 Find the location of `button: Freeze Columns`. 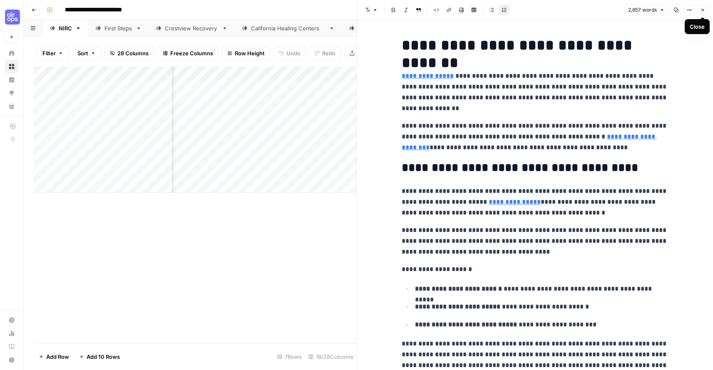

button: Freeze Columns is located at coordinates (188, 53).